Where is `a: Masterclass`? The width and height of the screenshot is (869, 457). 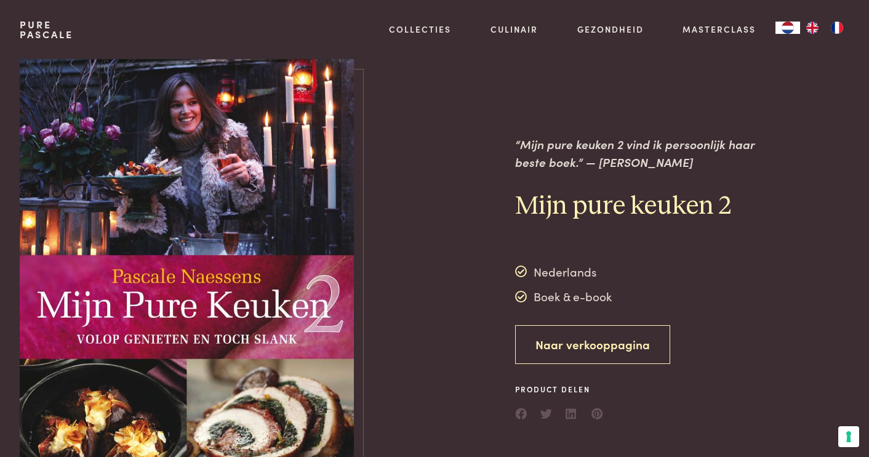 a: Masterclass is located at coordinates (719, 29).